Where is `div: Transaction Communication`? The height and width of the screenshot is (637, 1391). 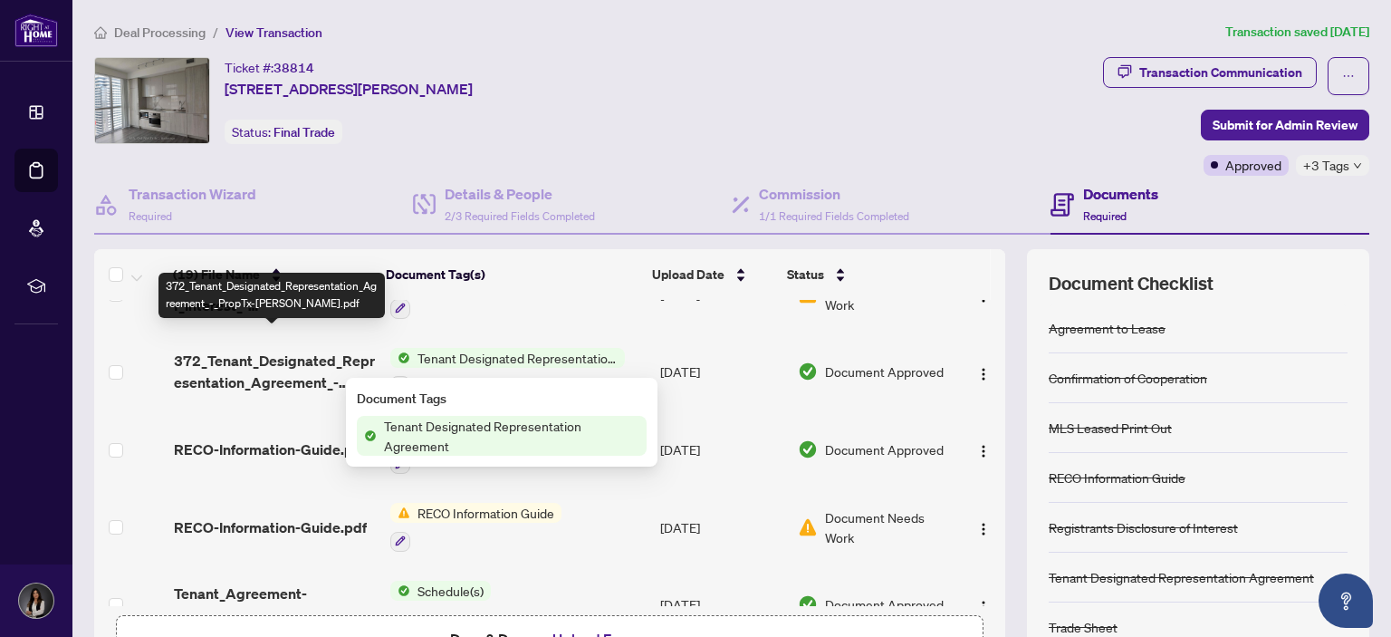
div: Transaction Communication is located at coordinates (1221, 72).